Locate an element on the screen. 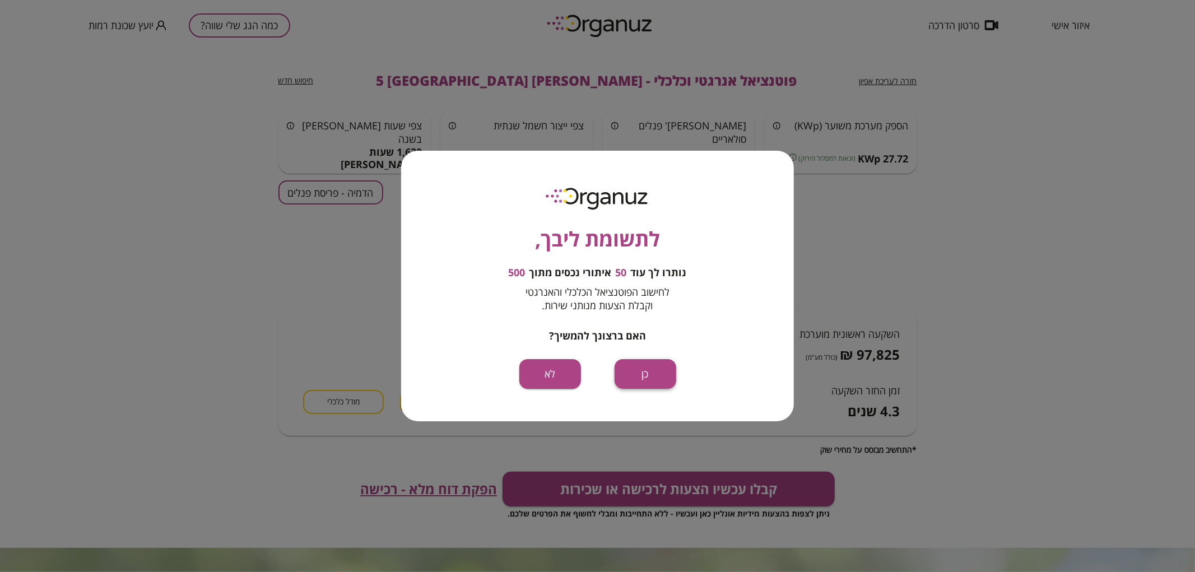 This screenshot has height=572, width=1195. span: האם ברצונך להמשיך? is located at coordinates (597, 335).